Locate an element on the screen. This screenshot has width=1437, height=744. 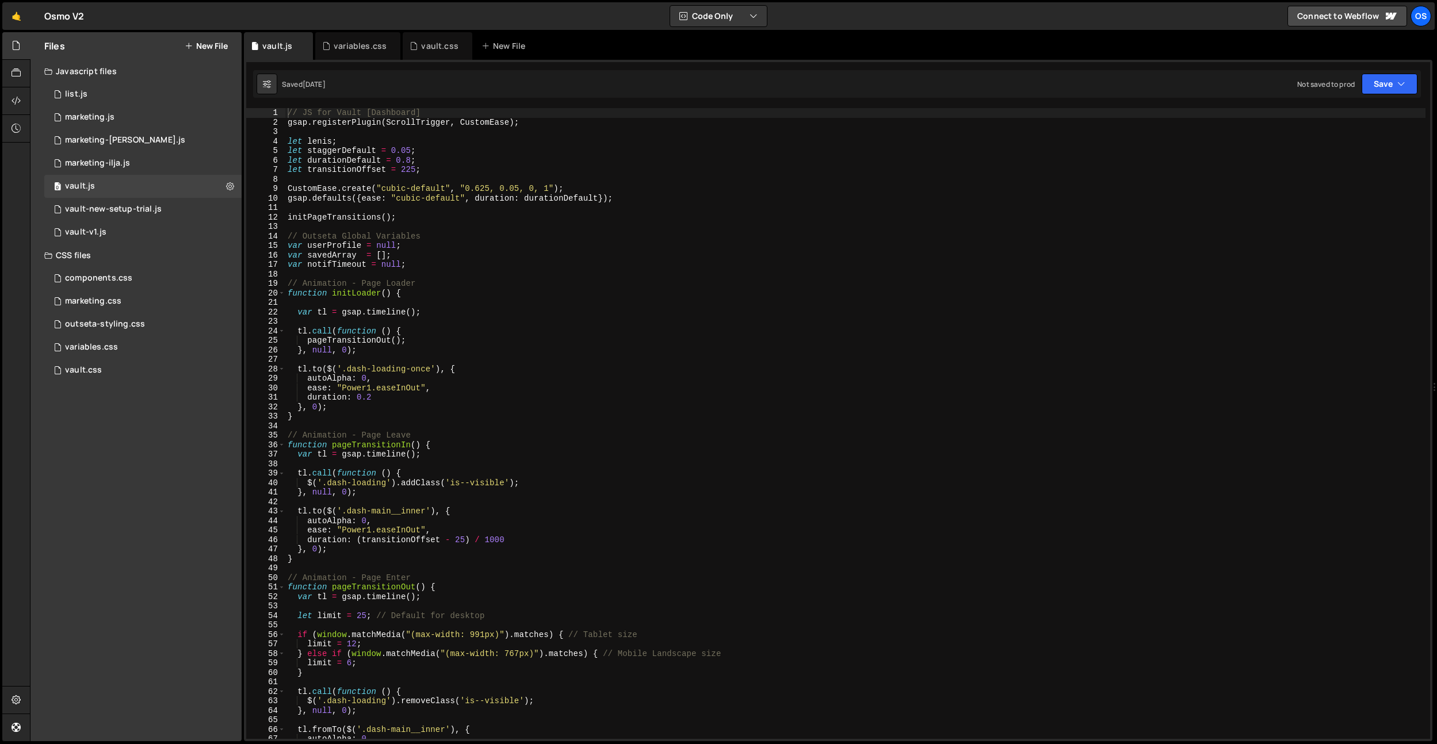
div: 18 is located at coordinates (266, 274).